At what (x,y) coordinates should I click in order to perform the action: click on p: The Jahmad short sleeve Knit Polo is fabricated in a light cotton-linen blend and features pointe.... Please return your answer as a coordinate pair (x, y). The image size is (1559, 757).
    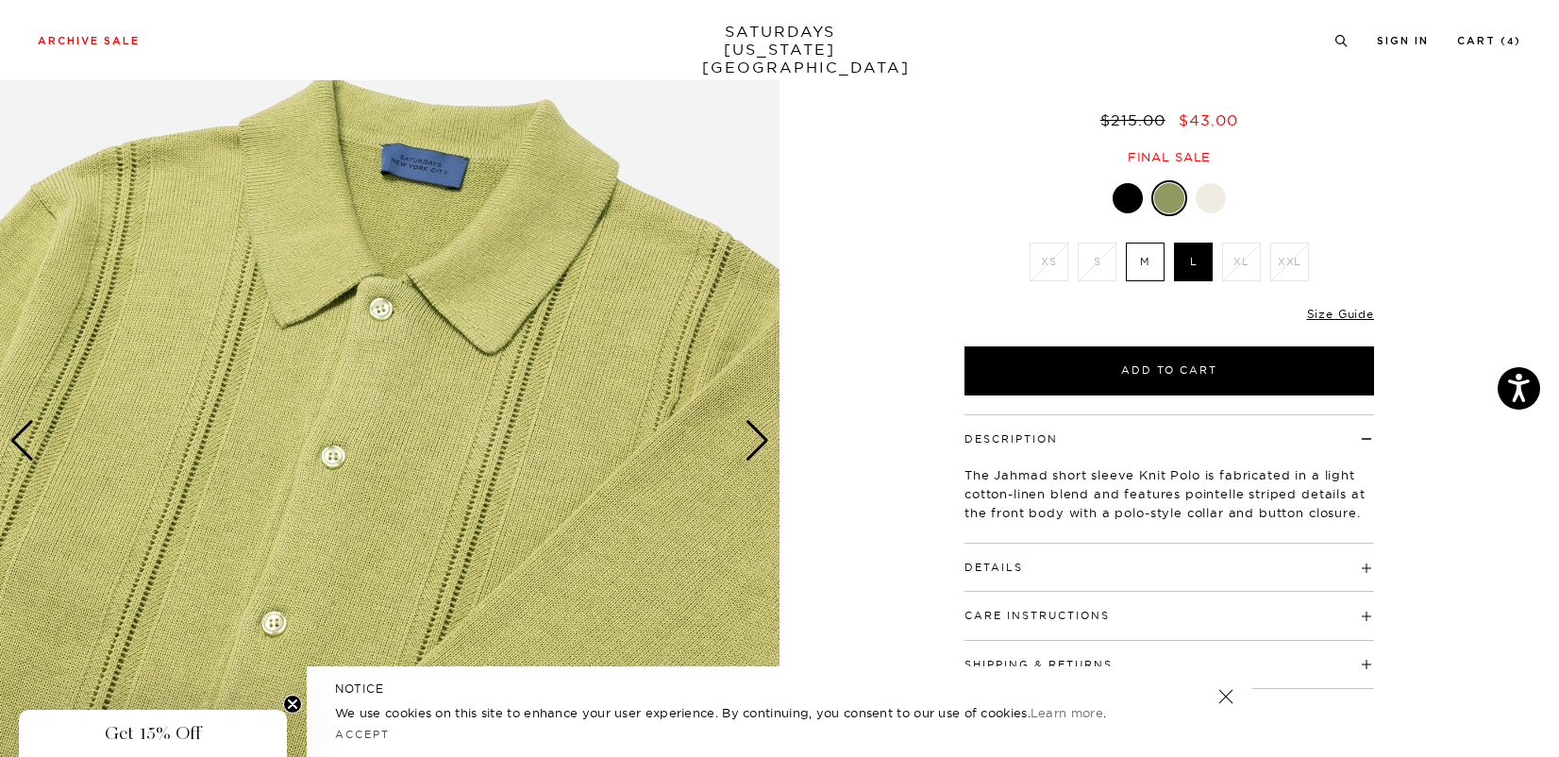
    Looking at the image, I should click on (1169, 494).